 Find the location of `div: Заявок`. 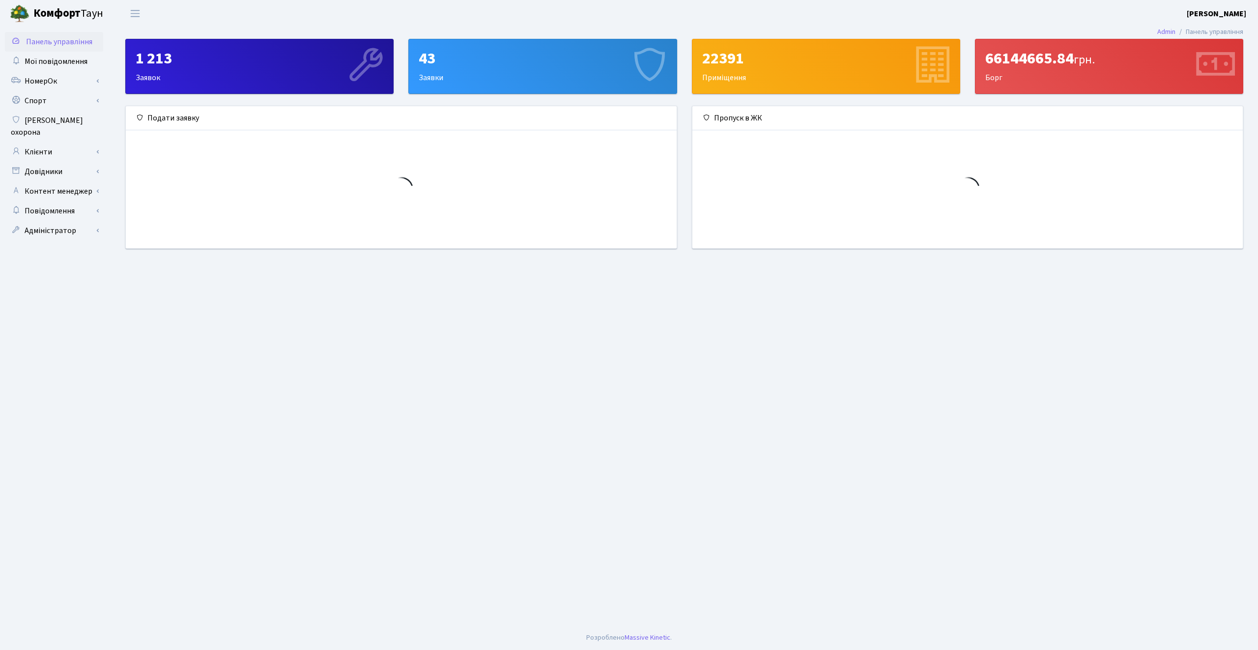

div: Заявок is located at coordinates (259, 66).